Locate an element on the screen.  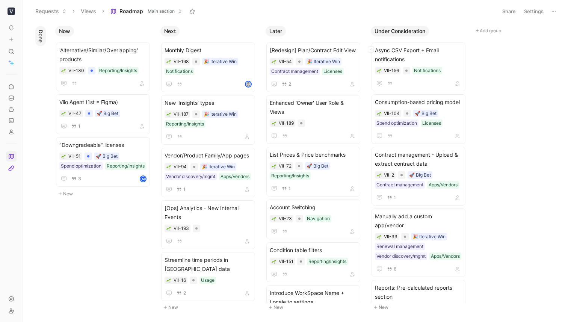
span: Later is located at coordinates (276, 31).